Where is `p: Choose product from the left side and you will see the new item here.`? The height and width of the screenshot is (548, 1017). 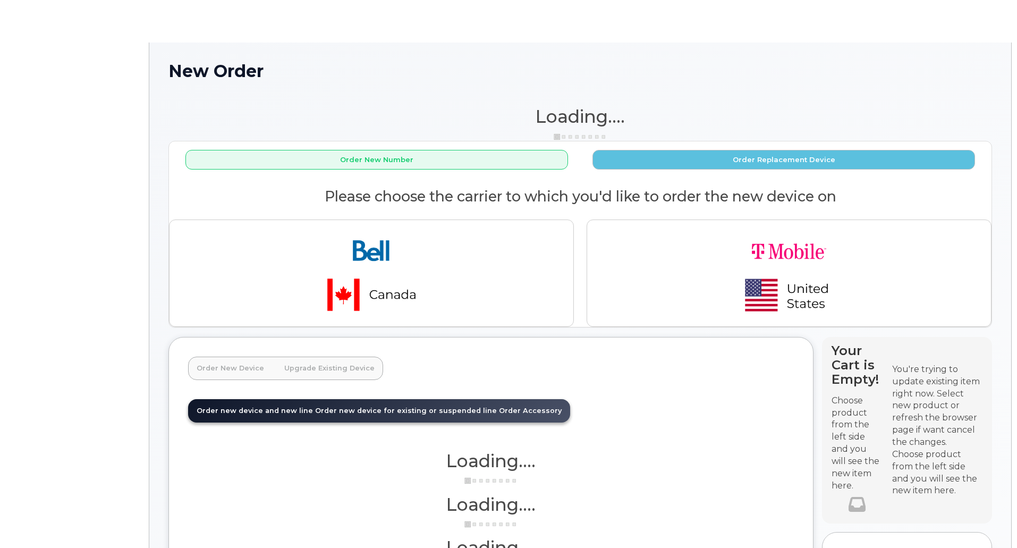 p: Choose product from the left side and you will see the new item here. is located at coordinates (857, 443).